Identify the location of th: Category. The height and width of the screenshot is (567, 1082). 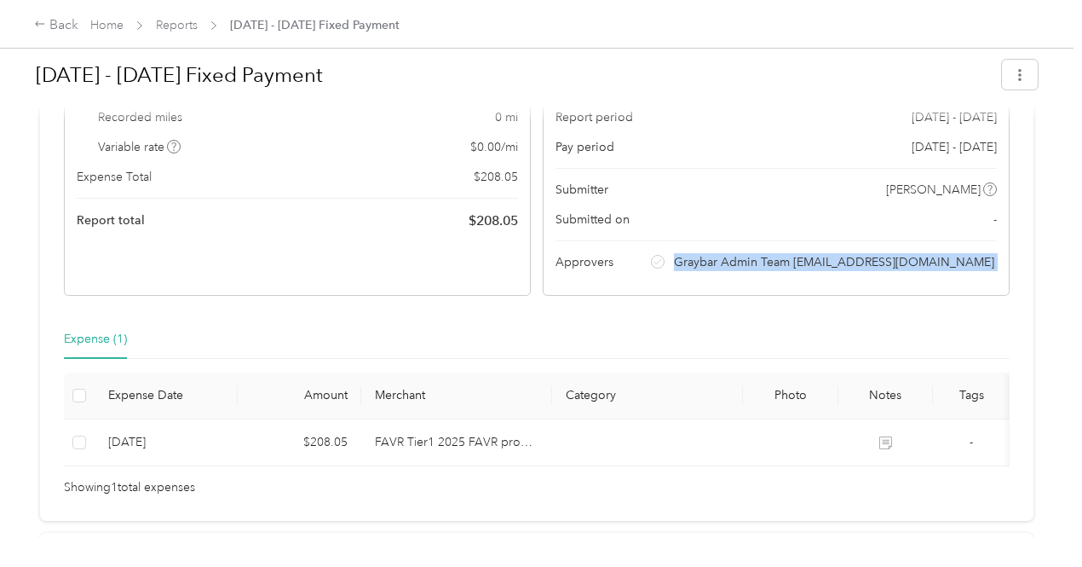
(648, 395).